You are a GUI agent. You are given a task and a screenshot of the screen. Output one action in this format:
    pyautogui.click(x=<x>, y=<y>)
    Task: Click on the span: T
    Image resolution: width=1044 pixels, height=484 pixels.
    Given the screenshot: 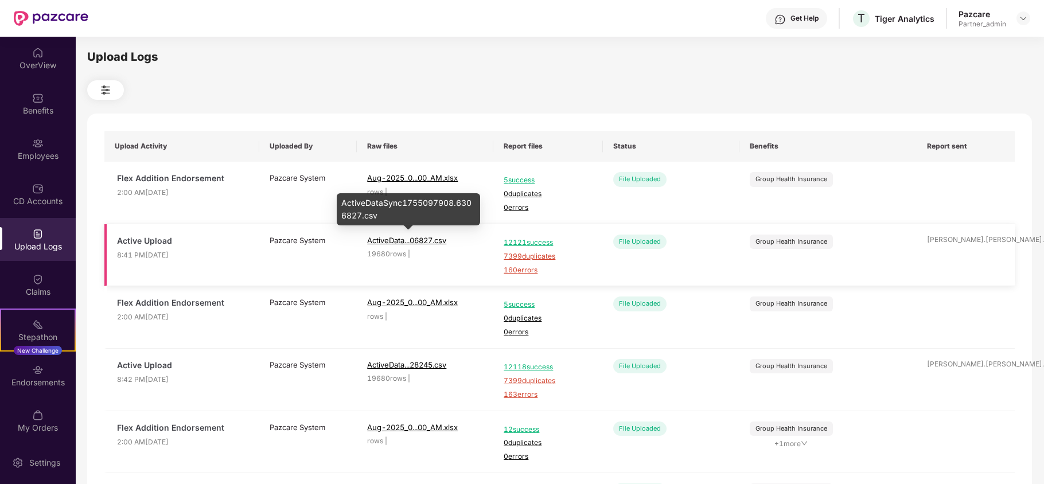 What is the action you would take?
    pyautogui.click(x=861, y=18)
    